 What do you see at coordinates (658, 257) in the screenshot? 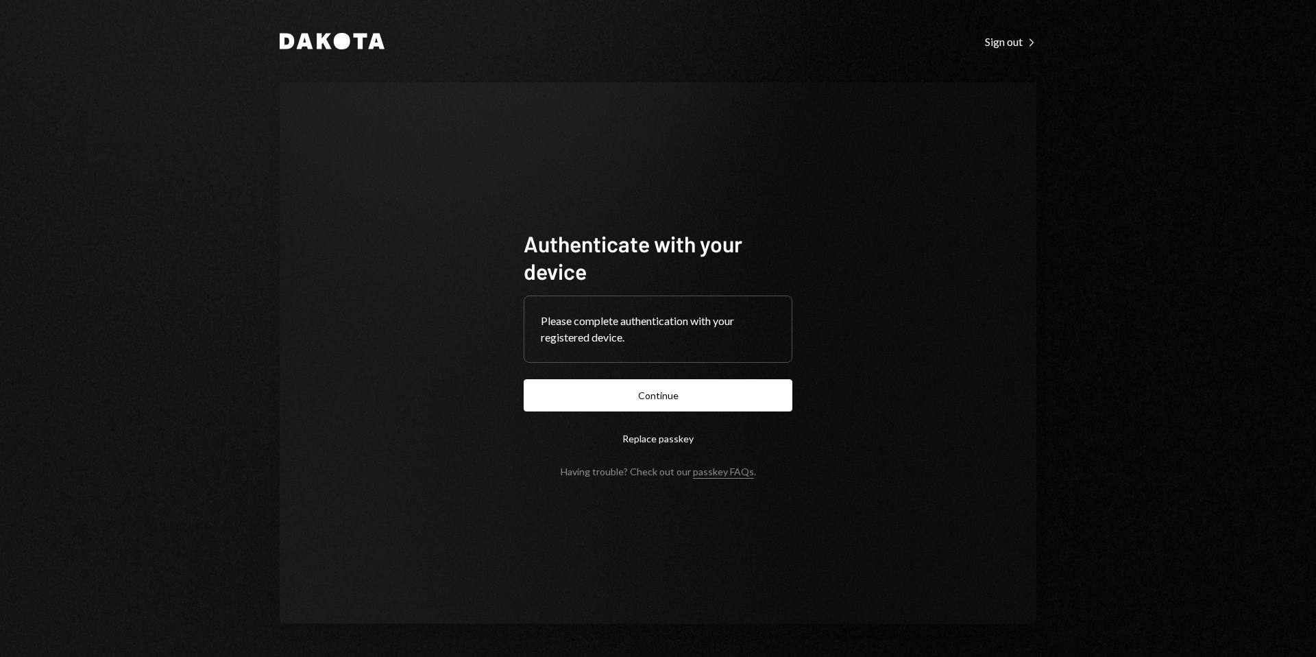
I see `h1: Authenticate with your device` at bounding box center [658, 257].